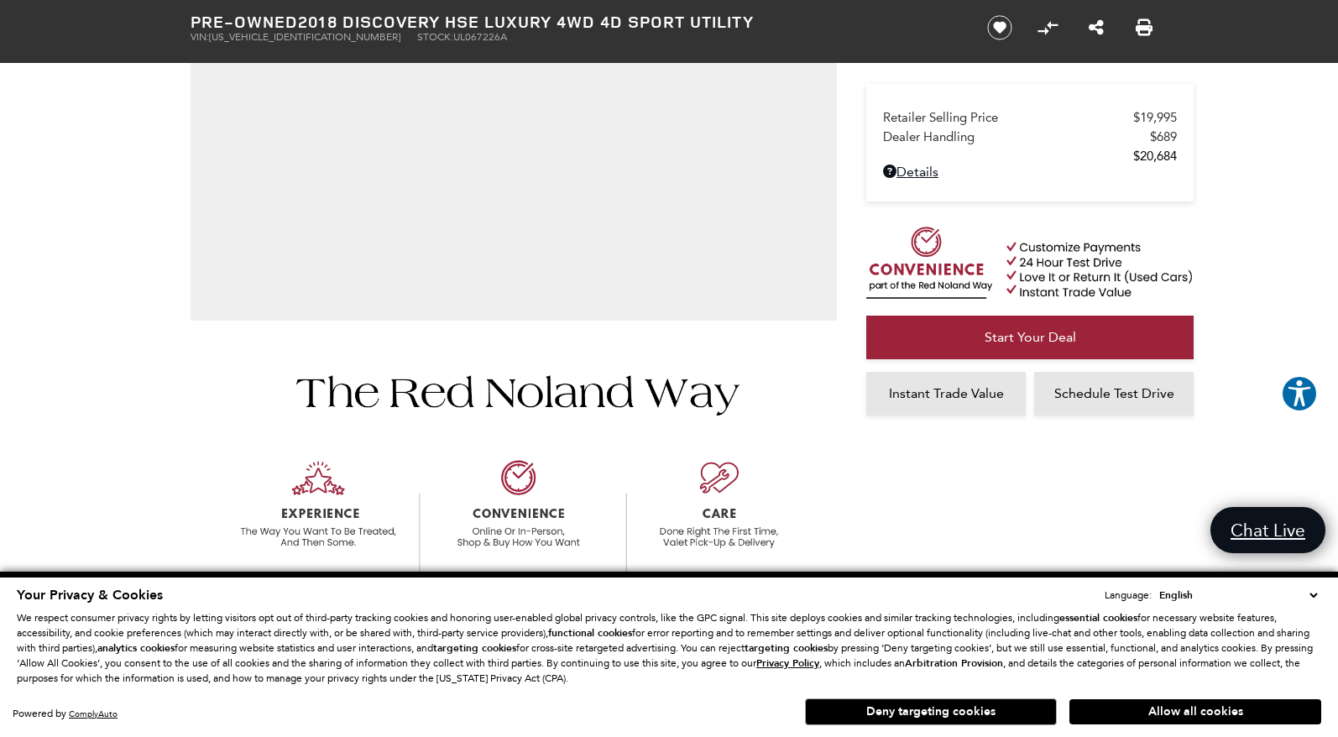  Describe the element at coordinates (136, 648) in the screenshot. I see `strong: analytics cookies` at that location.